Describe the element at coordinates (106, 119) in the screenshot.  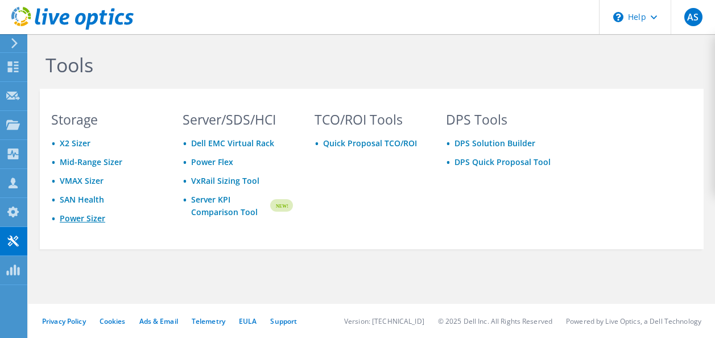
I see `h3: Storage` at that location.